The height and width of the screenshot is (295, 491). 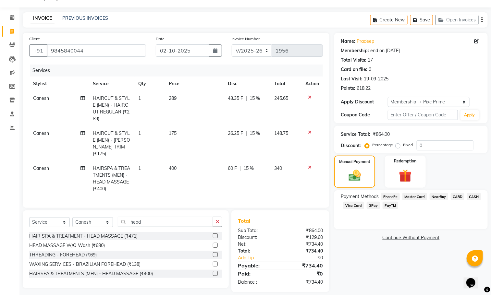 What do you see at coordinates (370, 69) in the screenshot?
I see `div: 0` at bounding box center [370, 69].